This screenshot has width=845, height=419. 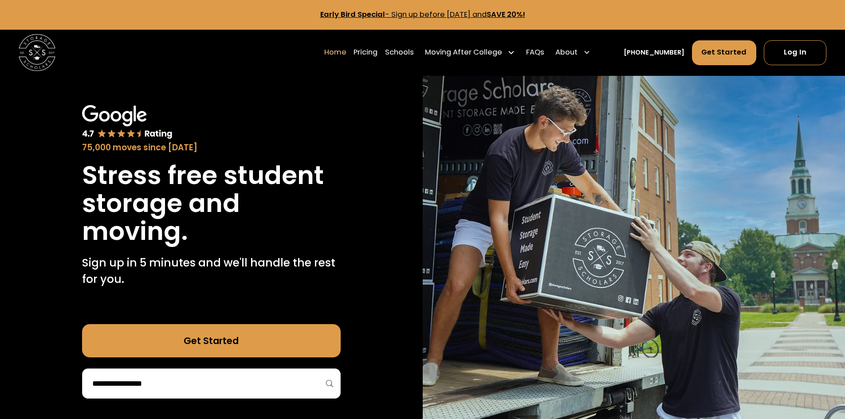 I want to click on p: Sign up in 5 minutes and we'll handle the rest for you., so click(x=211, y=271).